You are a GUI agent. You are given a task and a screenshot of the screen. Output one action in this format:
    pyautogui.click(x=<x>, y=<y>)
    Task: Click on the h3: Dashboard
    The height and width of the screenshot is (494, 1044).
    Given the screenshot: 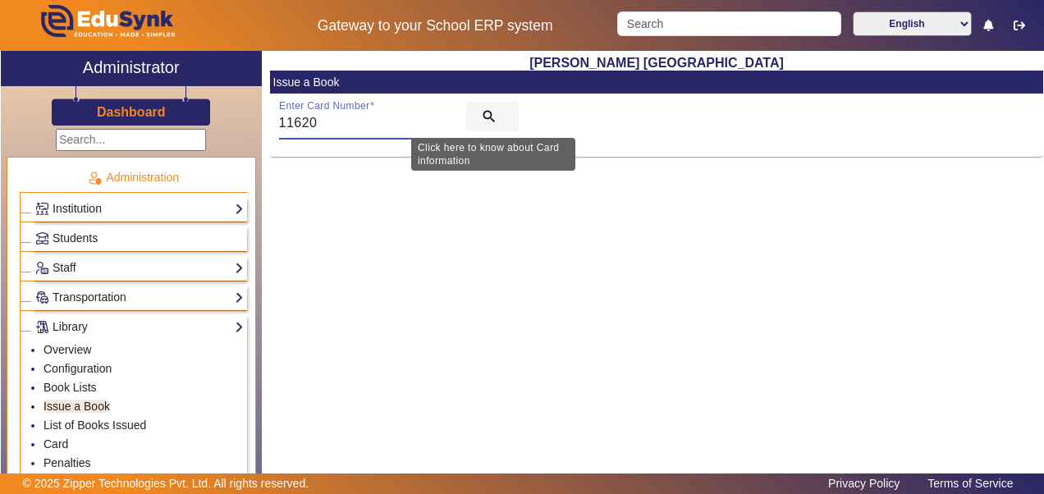 What is the action you would take?
    pyautogui.click(x=131, y=112)
    